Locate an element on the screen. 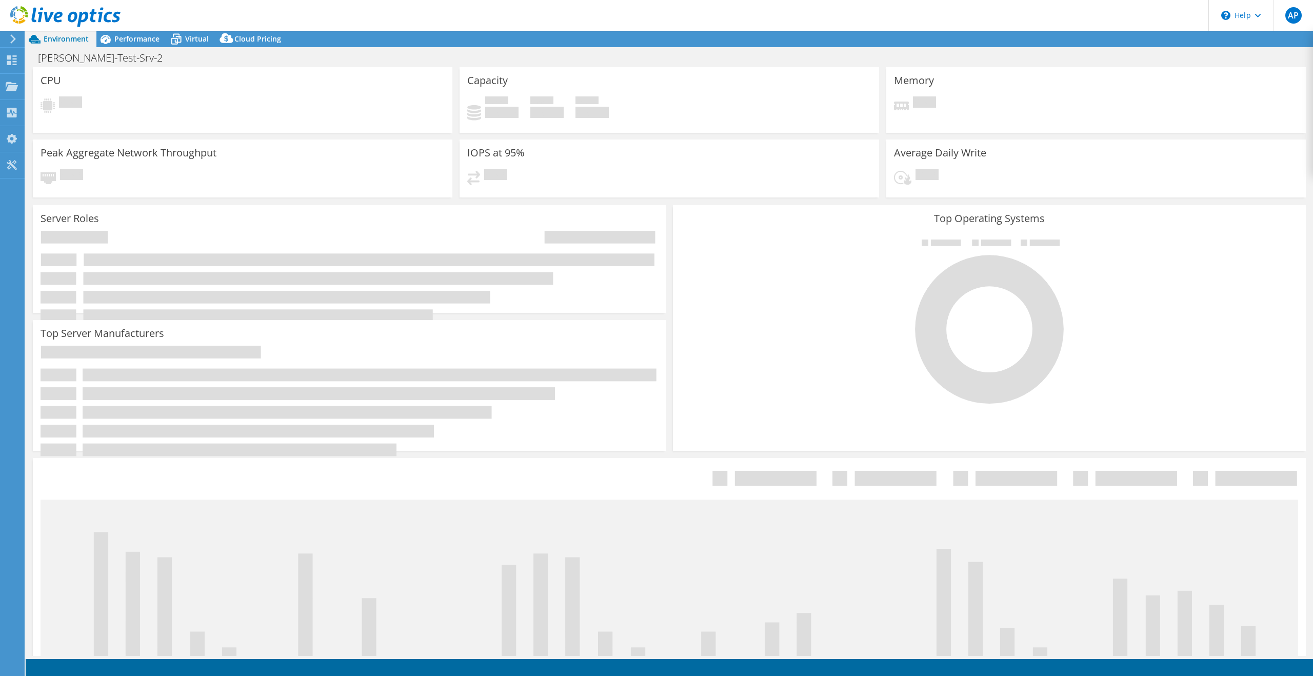  span: Used is located at coordinates (496, 102).